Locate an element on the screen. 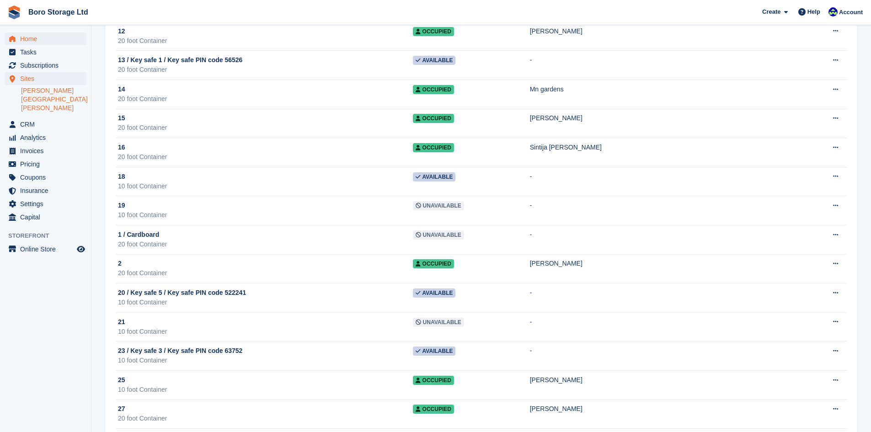  span: Insurance is located at coordinates (48, 191).